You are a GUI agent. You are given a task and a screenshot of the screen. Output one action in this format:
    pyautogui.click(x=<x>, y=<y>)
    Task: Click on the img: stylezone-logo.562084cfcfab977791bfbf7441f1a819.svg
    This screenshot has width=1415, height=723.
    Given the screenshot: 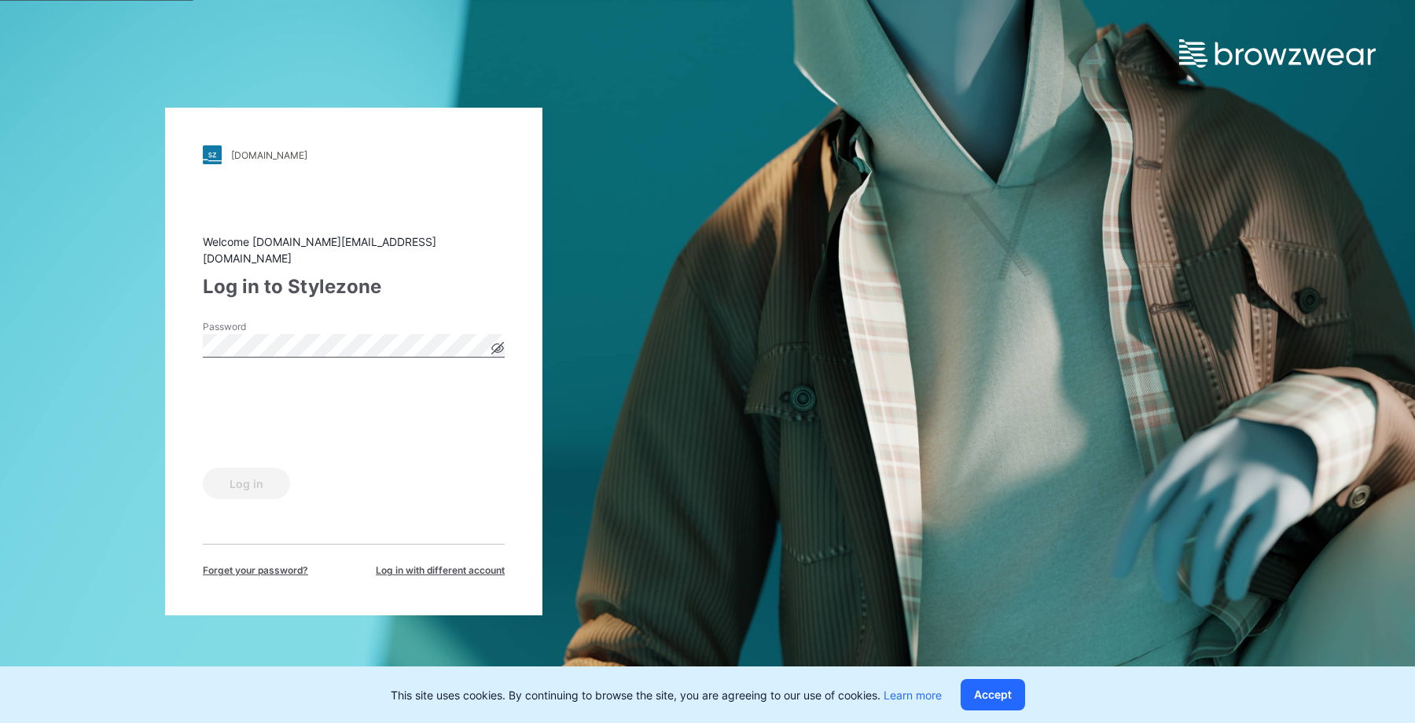 What is the action you would take?
    pyautogui.click(x=212, y=155)
    